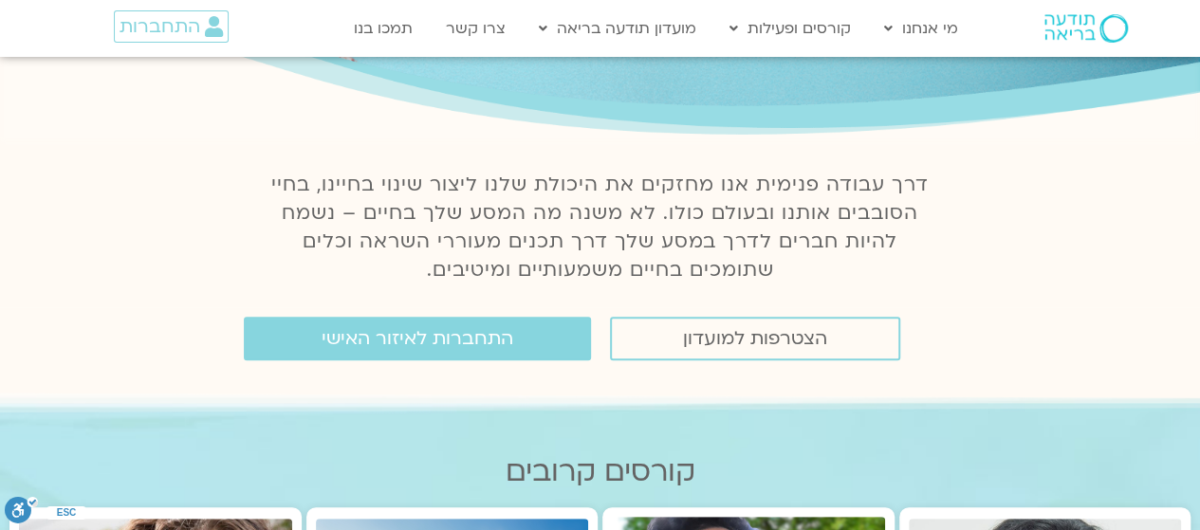 The image size is (1200, 530). I want to click on p: דרך עבודה פנימית אנו מחזקים את היכולת שלנו ליצור שינוי בחיינו, בחיי הסובבים אותנו ובעולם כולו. לא..., so click(601, 228).